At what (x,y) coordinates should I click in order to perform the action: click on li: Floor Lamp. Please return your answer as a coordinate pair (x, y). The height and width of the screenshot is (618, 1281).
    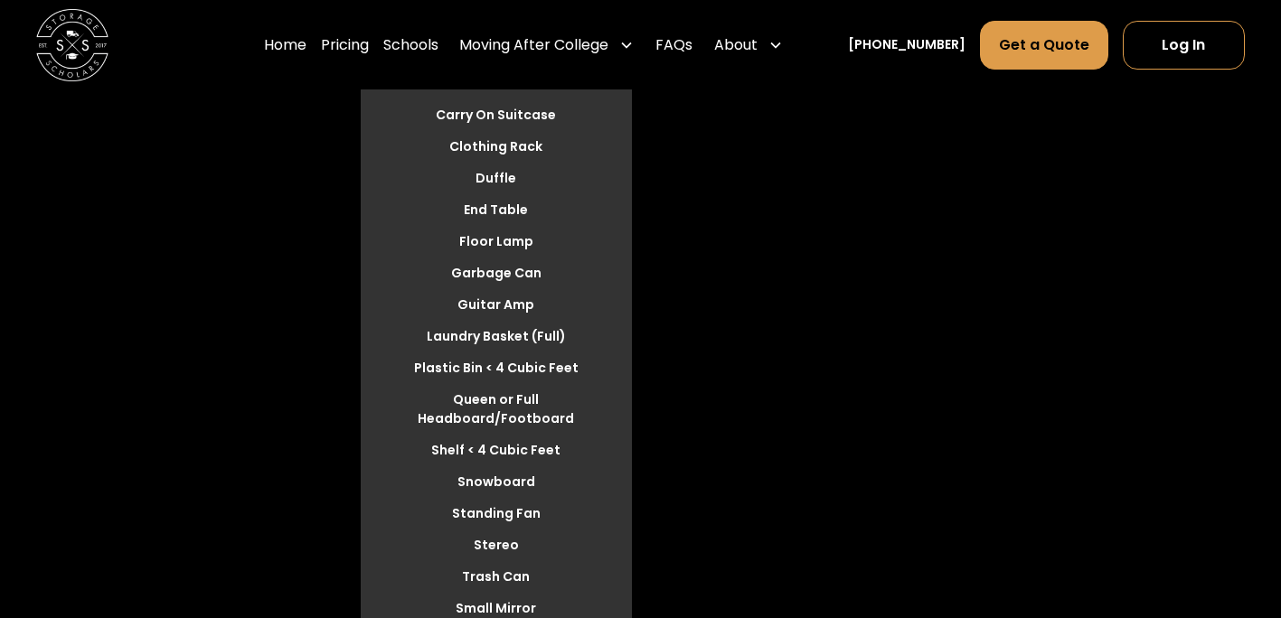
    Looking at the image, I should click on (496, 241).